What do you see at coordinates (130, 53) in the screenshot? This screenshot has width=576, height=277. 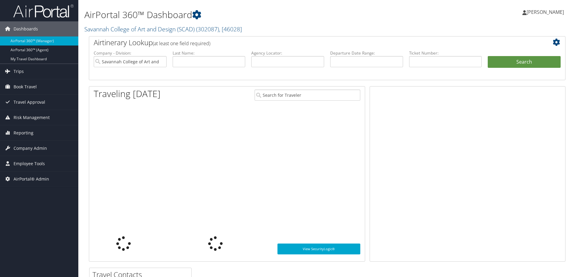 I see `label: Company - Division:` at bounding box center [130, 53].